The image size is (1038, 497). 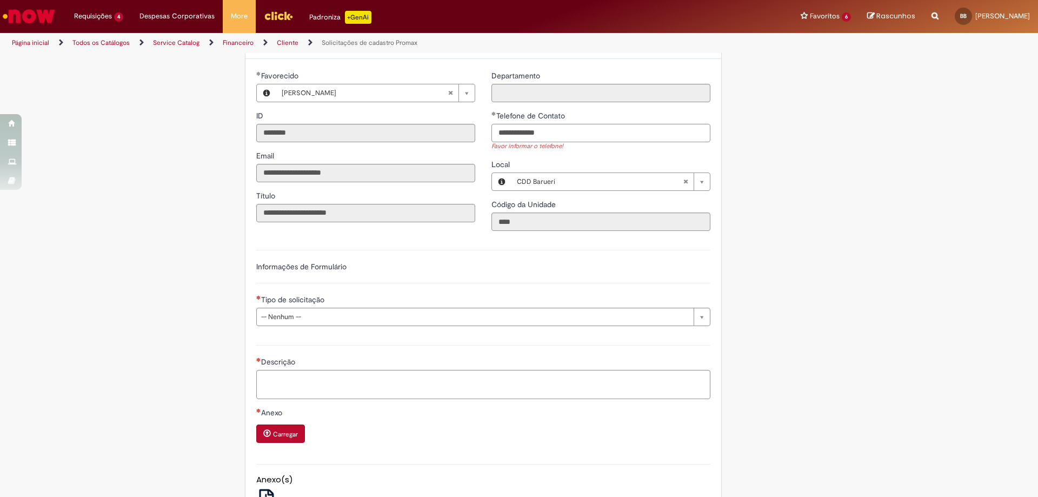 I want to click on span: More, so click(x=239, y=16).